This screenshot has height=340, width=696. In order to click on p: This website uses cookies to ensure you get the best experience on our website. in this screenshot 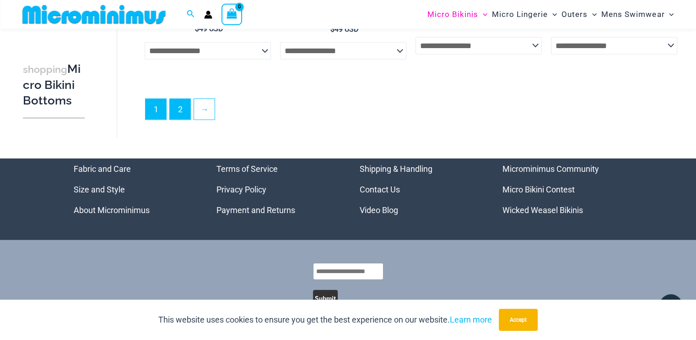, I will do `click(325, 320)`.